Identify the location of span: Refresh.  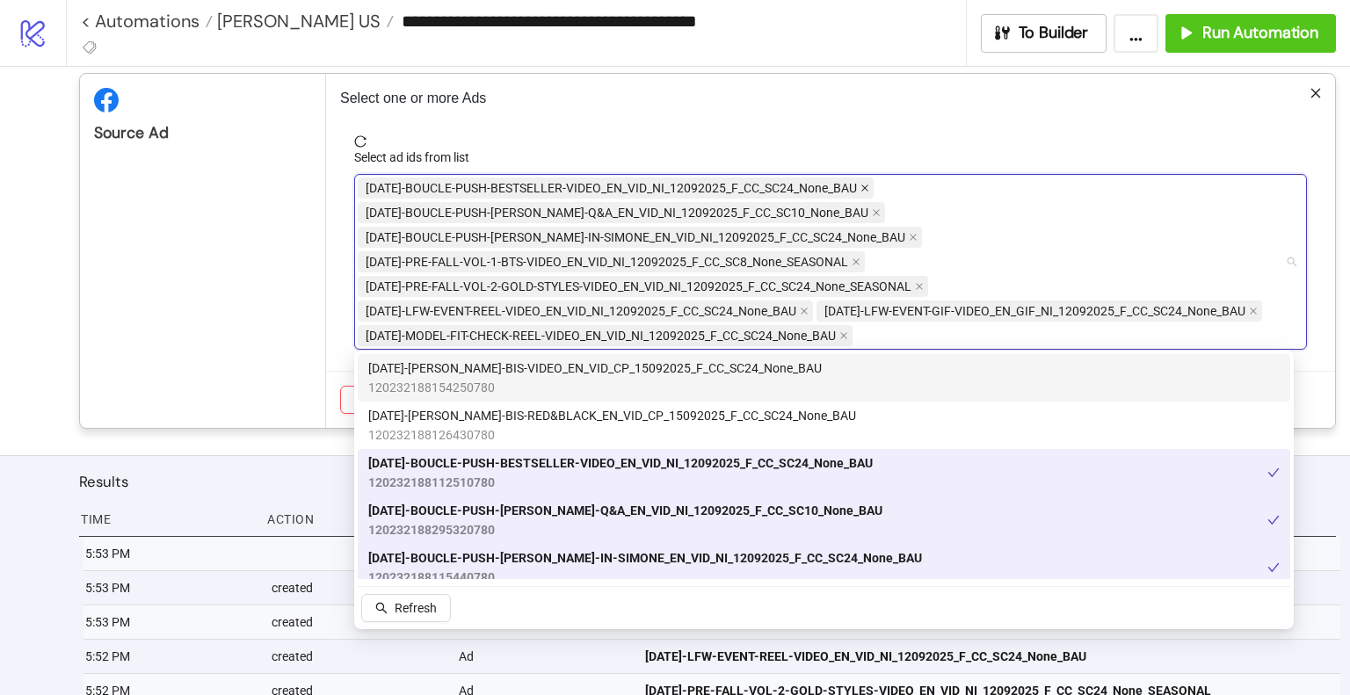
(416, 608).